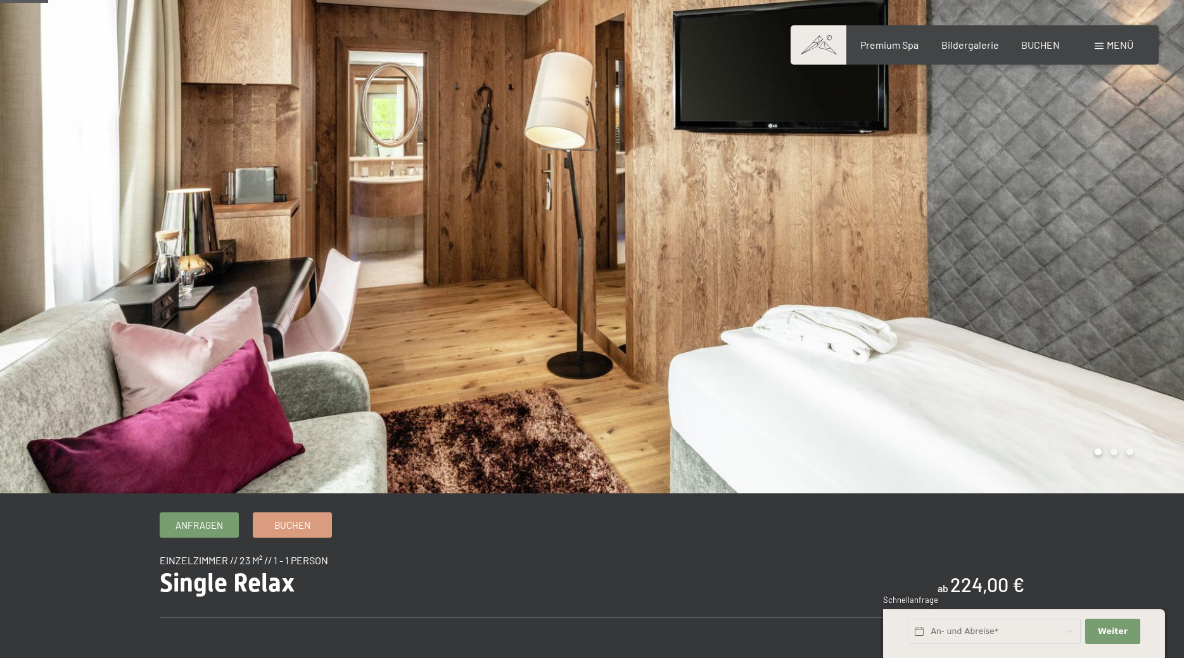 The image size is (1184, 658). Describe the element at coordinates (244, 560) in the screenshot. I see `span: Einzelzimmer // 23 m² // 1 - 1 Person` at that location.